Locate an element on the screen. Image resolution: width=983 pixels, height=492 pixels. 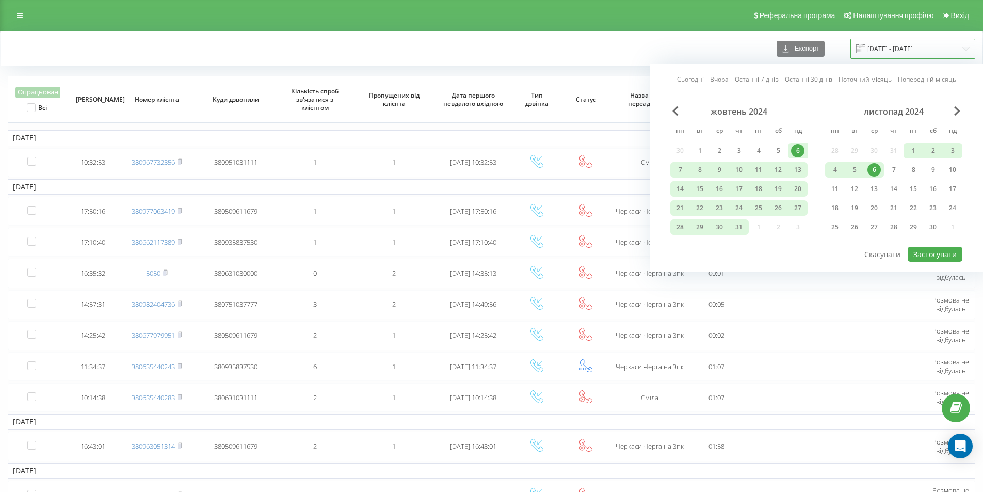
td: Черкаси Черга на 3пк is located at coordinates (649, 336).